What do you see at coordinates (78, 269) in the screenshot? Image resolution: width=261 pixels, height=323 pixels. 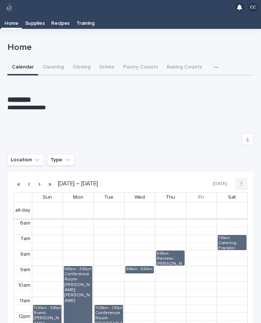 I see `div: 9:00am - 3:00pm` at bounding box center [78, 269].